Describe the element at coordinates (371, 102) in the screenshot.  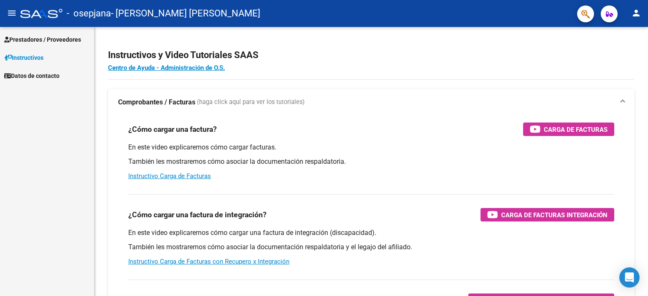
I see `mat-expansion-panel-header: Comprobantes / Facturas (haga click aquí para ver los tutoriales)` at that location.